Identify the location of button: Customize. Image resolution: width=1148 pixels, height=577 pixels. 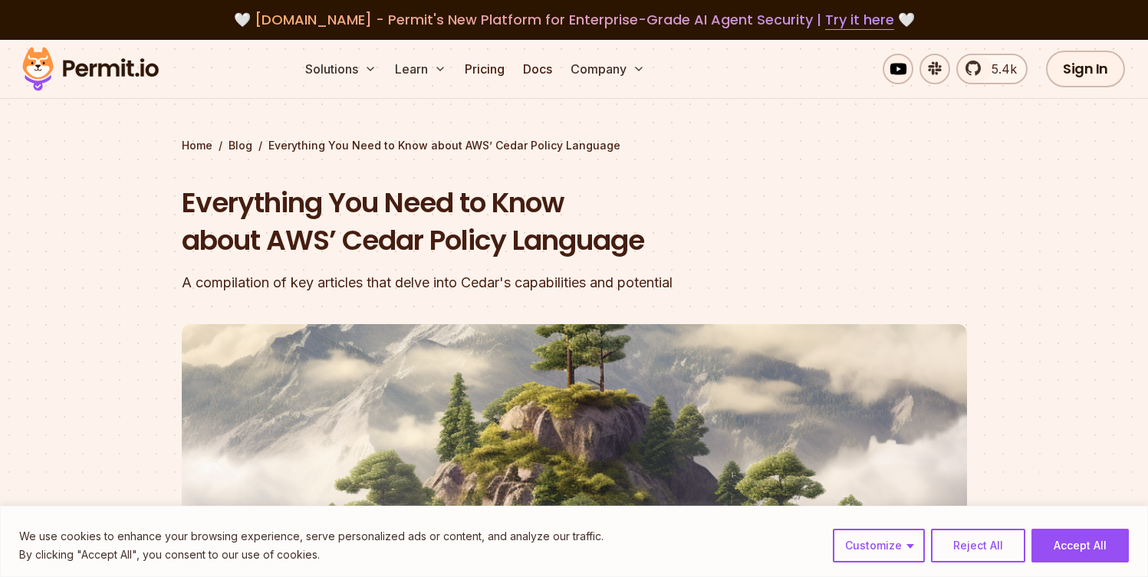
(879, 546).